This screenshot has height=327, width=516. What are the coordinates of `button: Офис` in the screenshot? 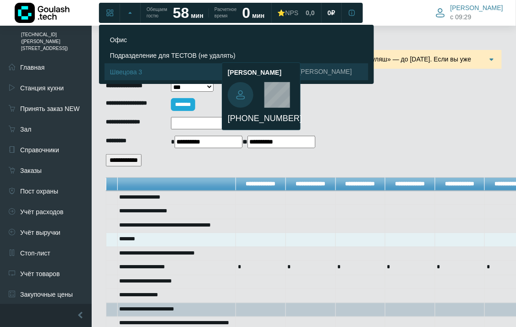 It's located at (237, 40).